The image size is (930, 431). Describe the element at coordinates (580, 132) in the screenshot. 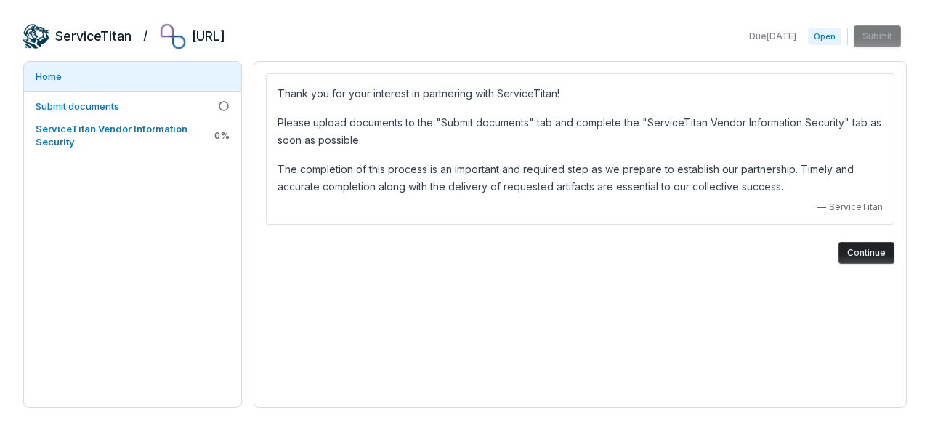

I see `p: Please upload documents to the "Submit documents" tab and complete the "ServiceTitan Vendor Infor...` at that location.